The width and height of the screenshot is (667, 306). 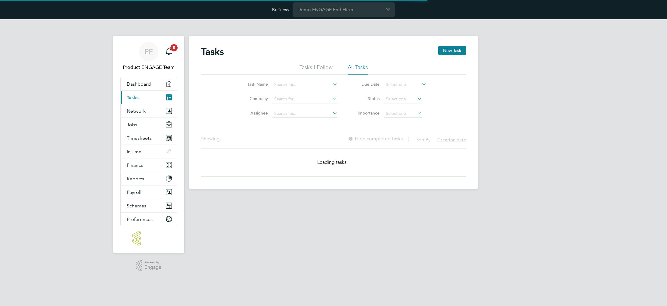 What do you see at coordinates (149, 111) in the screenshot?
I see `button: Network` at bounding box center [149, 111].